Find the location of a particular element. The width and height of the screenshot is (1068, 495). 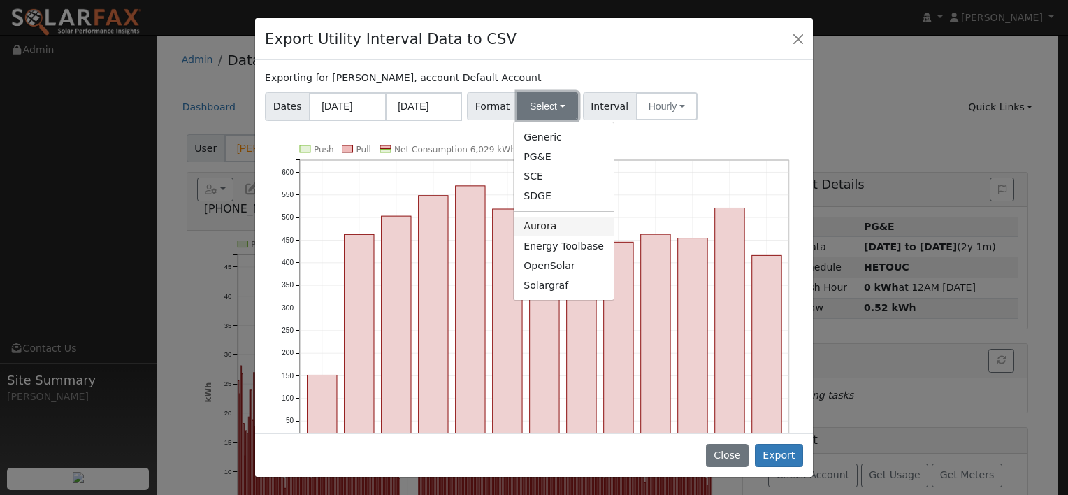

text: 100 is located at coordinates (287, 398).